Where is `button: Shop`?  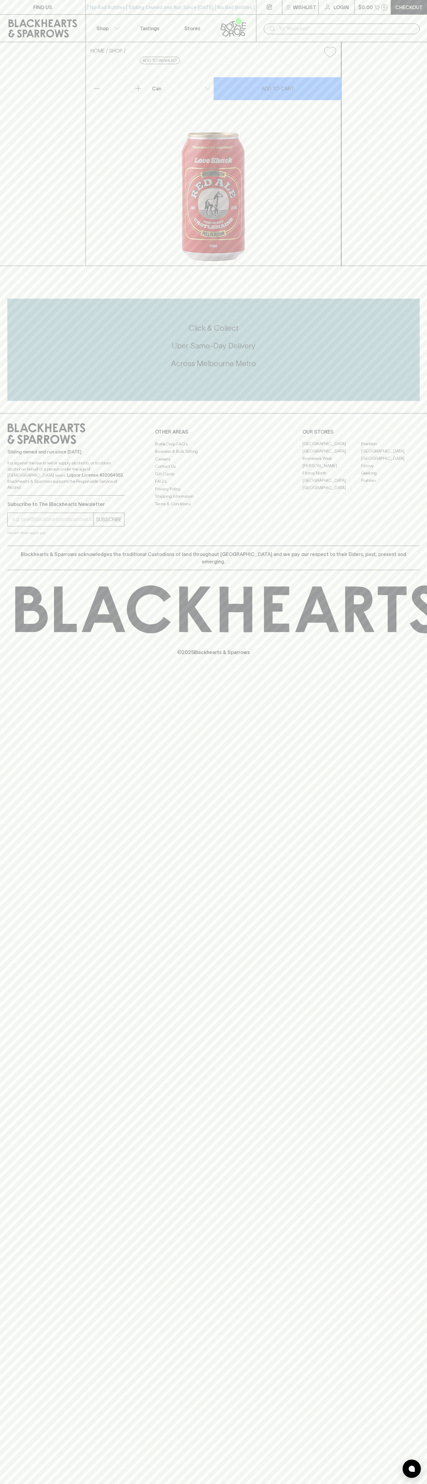
button: Shop is located at coordinates (107, 28).